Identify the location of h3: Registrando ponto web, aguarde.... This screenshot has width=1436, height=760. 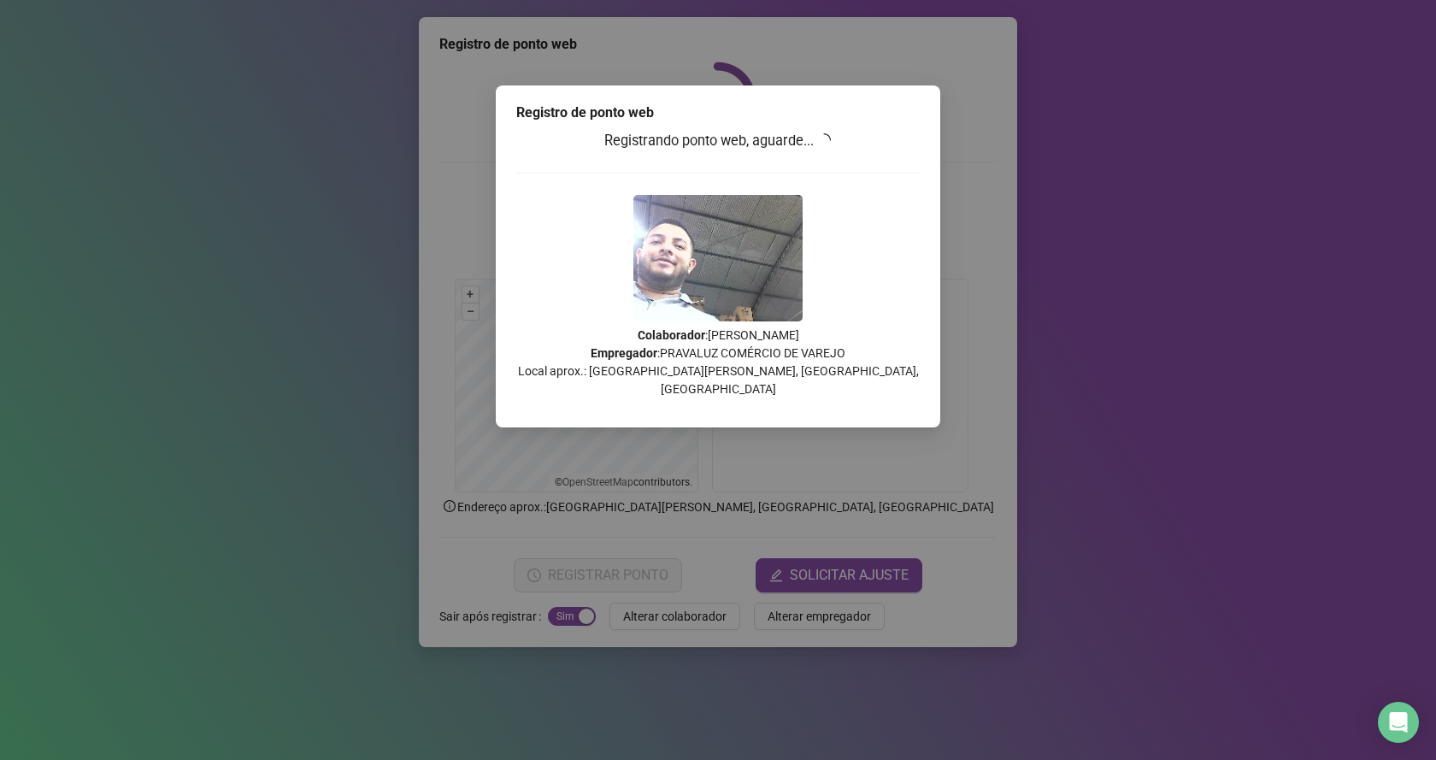
(718, 141).